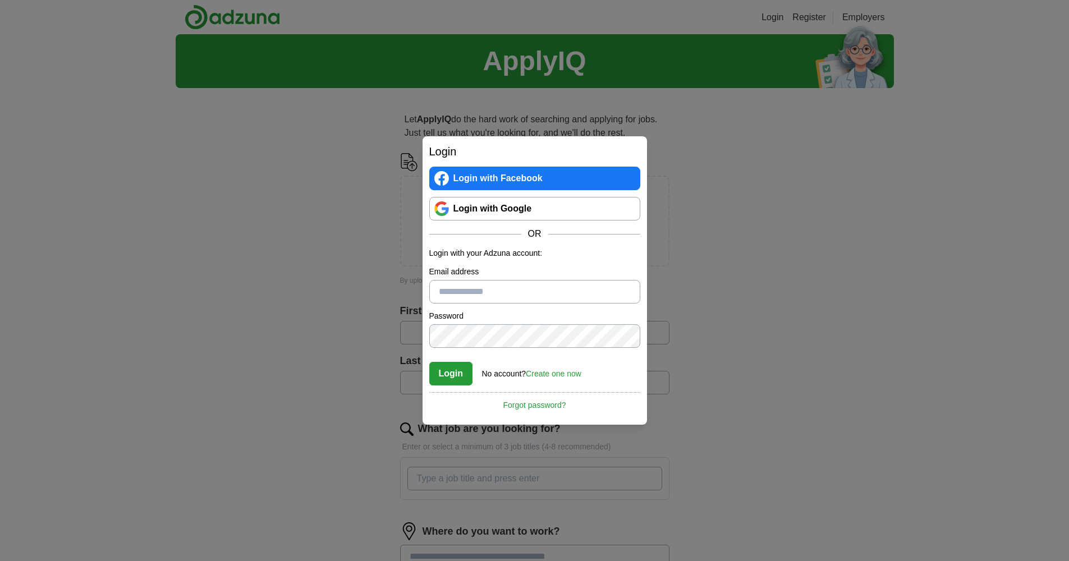 Image resolution: width=1069 pixels, height=561 pixels. Describe the element at coordinates (535, 253) in the screenshot. I see `p: Login with your Adzuna account:` at that location.